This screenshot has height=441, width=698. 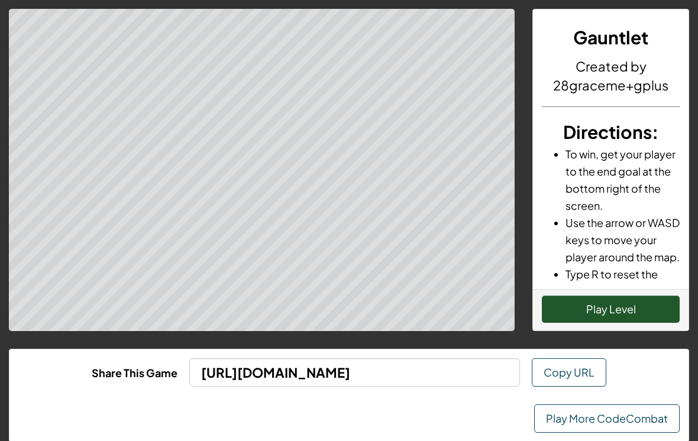 What do you see at coordinates (610, 309) in the screenshot?
I see `button: Play Level` at bounding box center [610, 309].